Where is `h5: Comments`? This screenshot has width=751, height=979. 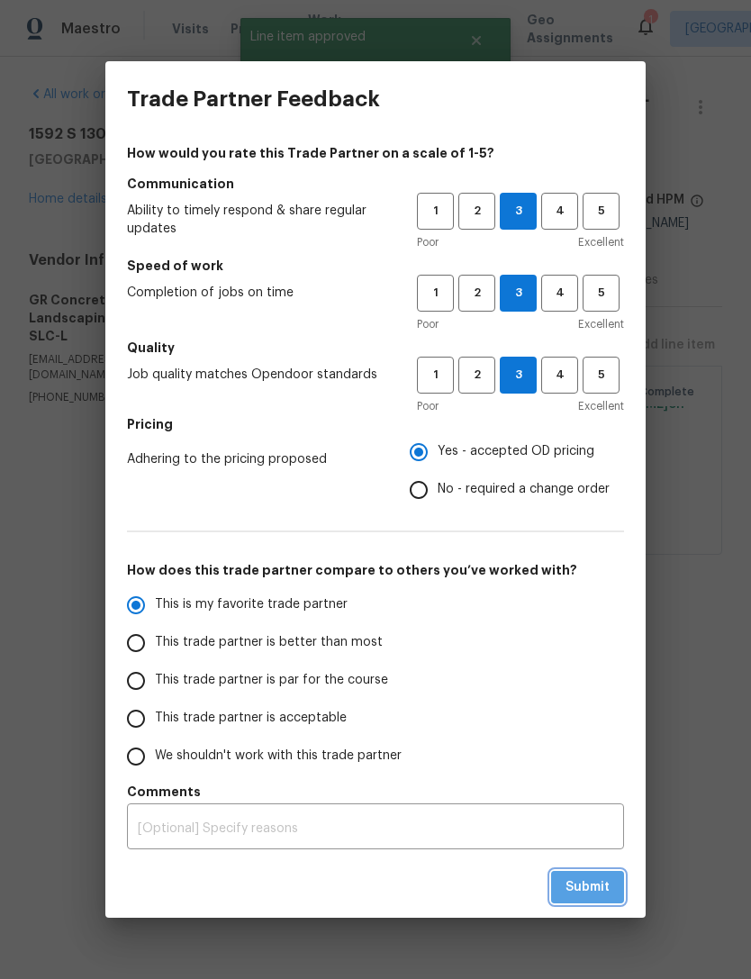 h5: Comments is located at coordinates (376, 792).